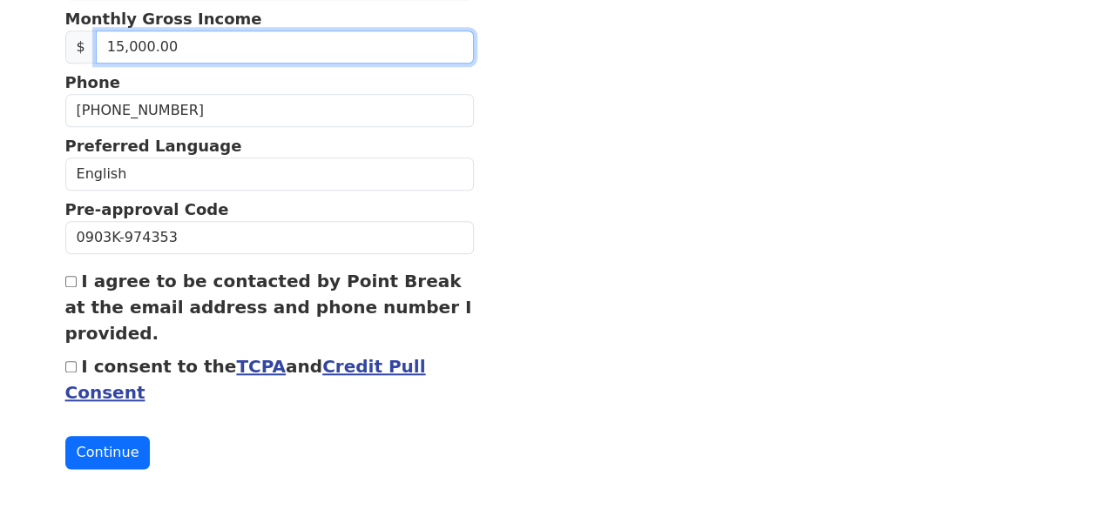  What do you see at coordinates (270, 18) in the screenshot?
I see `p: Monthly Gross Income` at bounding box center [270, 18].